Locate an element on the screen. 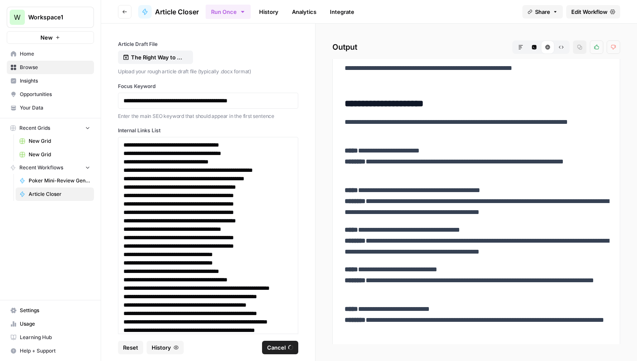 The width and height of the screenshot is (637, 361). button: Run Once is located at coordinates (228, 12).